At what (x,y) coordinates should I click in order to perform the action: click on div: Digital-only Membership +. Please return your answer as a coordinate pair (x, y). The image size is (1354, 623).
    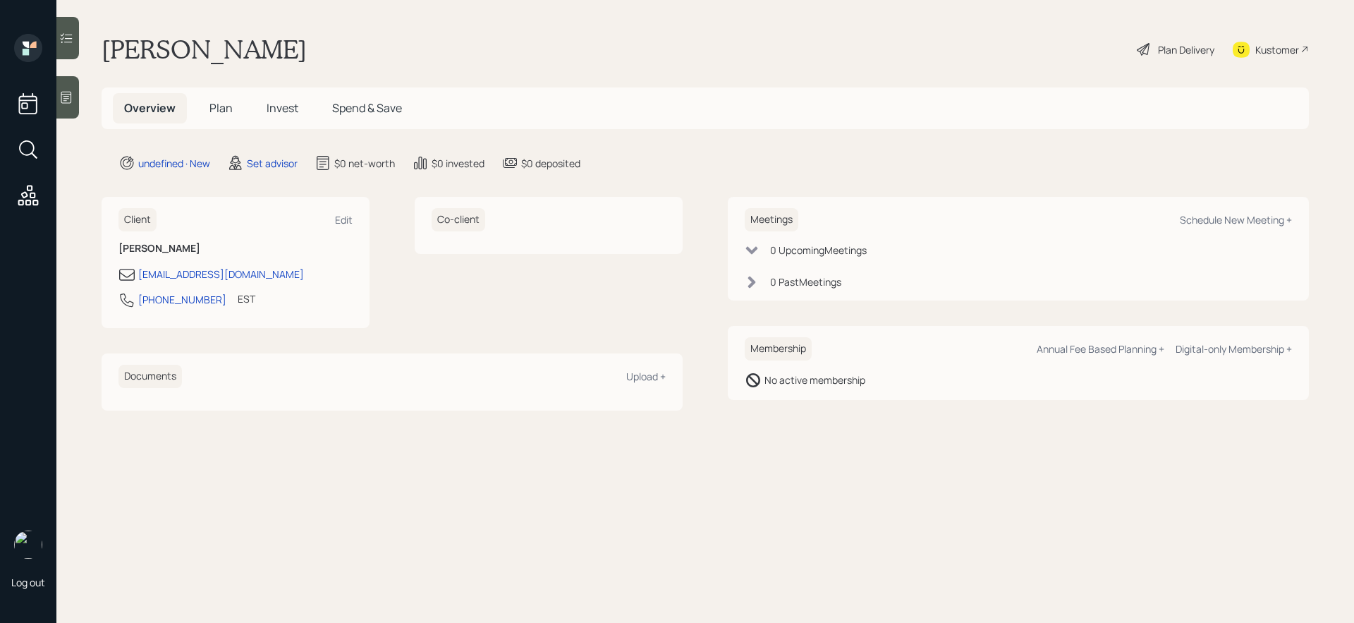
    Looking at the image, I should click on (1233, 348).